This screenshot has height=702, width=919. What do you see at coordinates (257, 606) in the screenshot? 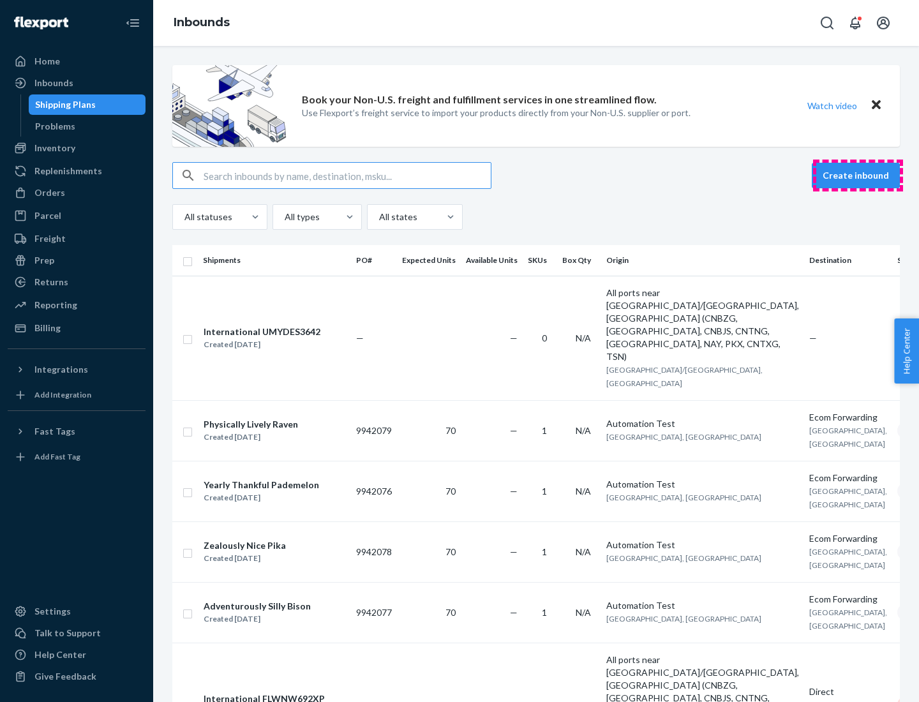
I see `div: Adventurously Silly Bison` at bounding box center [257, 606].